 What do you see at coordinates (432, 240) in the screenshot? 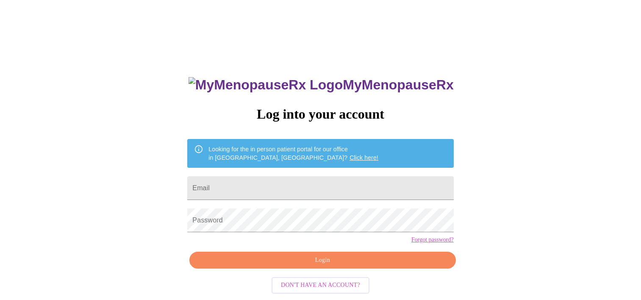
I see `a: Forgot password?` at bounding box center [432, 240].